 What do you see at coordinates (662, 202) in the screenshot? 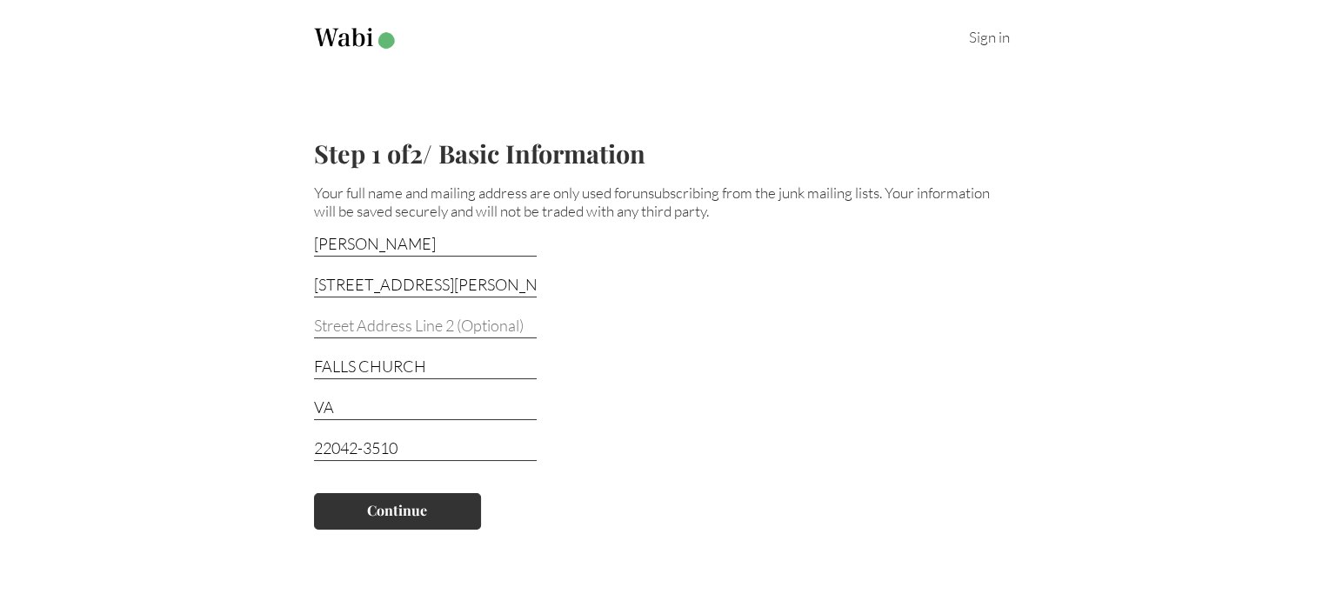
I see `p: Your full name and mailing address are only used for . Your information will be saved securely an...` at bounding box center [662, 202].